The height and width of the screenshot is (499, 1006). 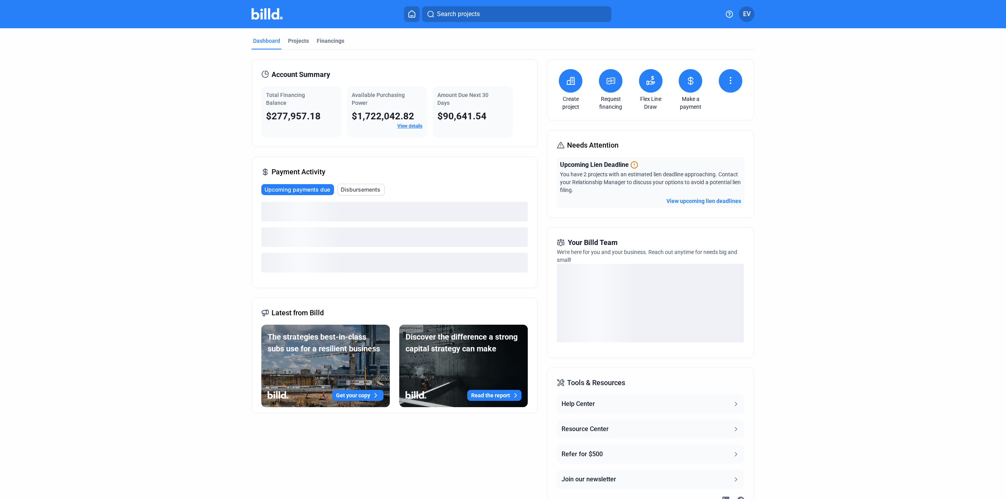 I want to click on button: Upcoming payments due, so click(x=297, y=190).